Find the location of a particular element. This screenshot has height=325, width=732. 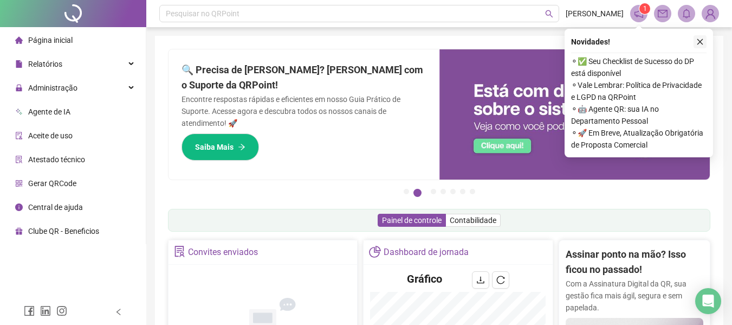

h2: Assinar ponto na mão? Isso ficou no passado! is located at coordinates (635, 262).